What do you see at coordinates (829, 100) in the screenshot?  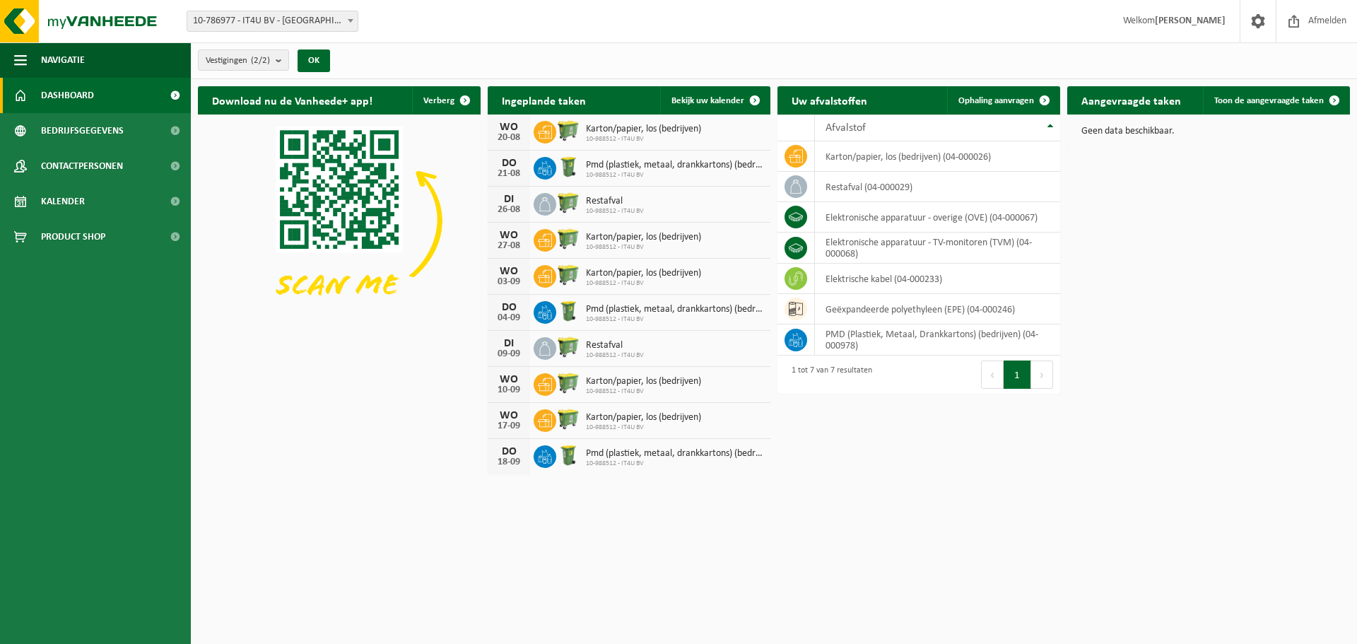 I see `h2: Uw afvalstoffen` at bounding box center [829, 100].